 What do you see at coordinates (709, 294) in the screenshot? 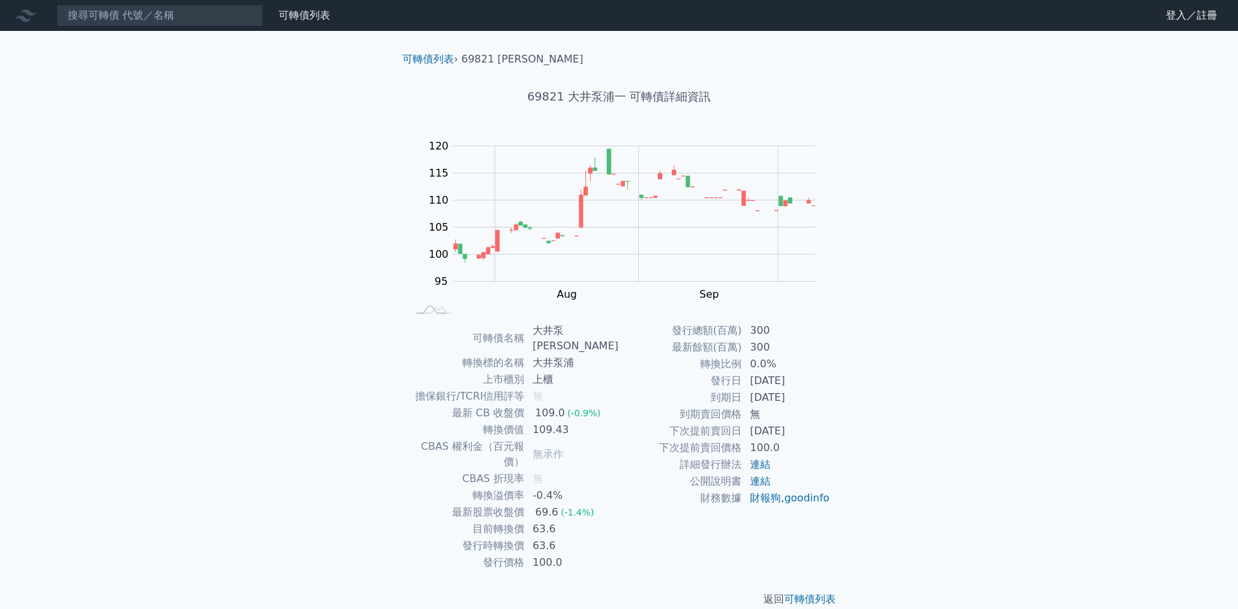
I see `tspan: Sep` at bounding box center [709, 294].